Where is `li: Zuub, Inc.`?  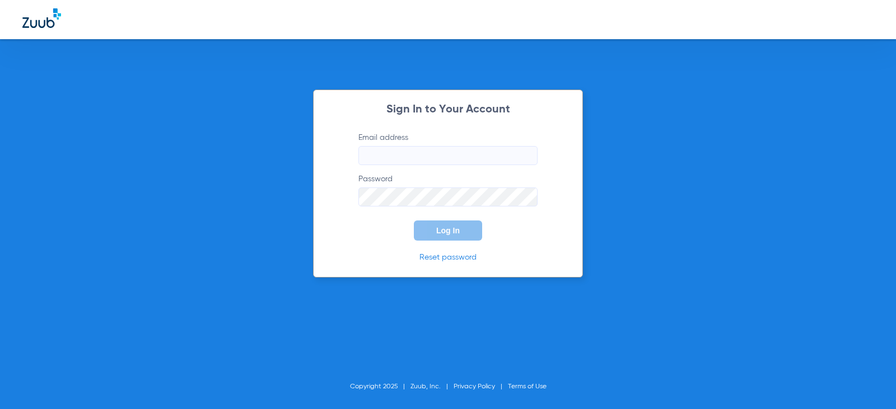
li: Zuub, Inc. is located at coordinates (432, 387).